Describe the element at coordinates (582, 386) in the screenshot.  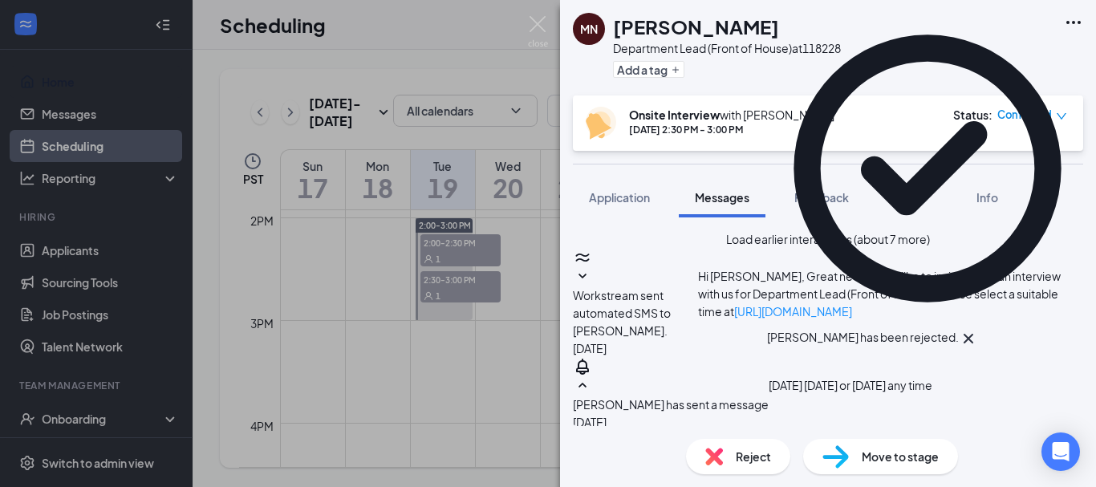
I see `svg: SmallChevronUp` at that location.